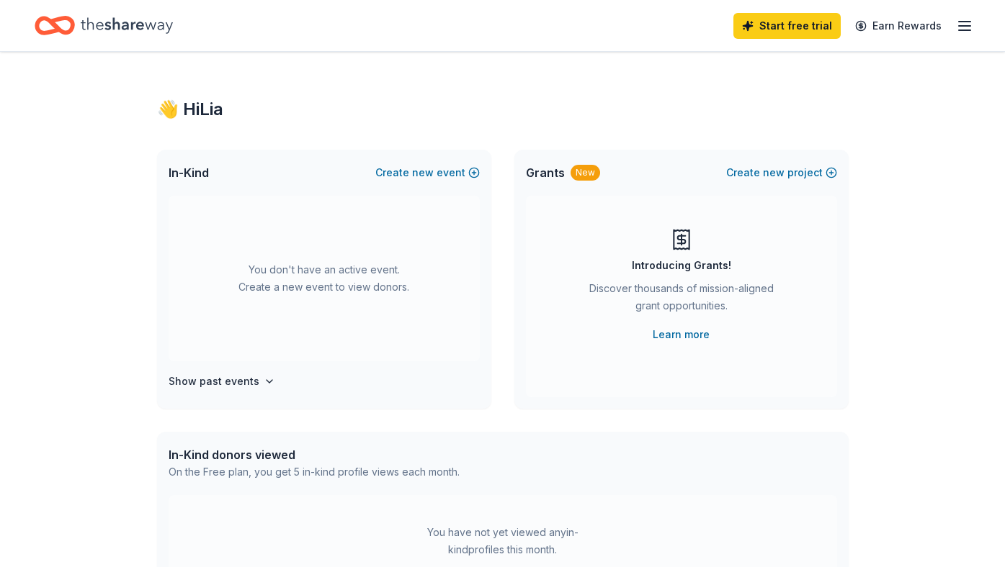  I want to click on button: Show past events, so click(222, 382).